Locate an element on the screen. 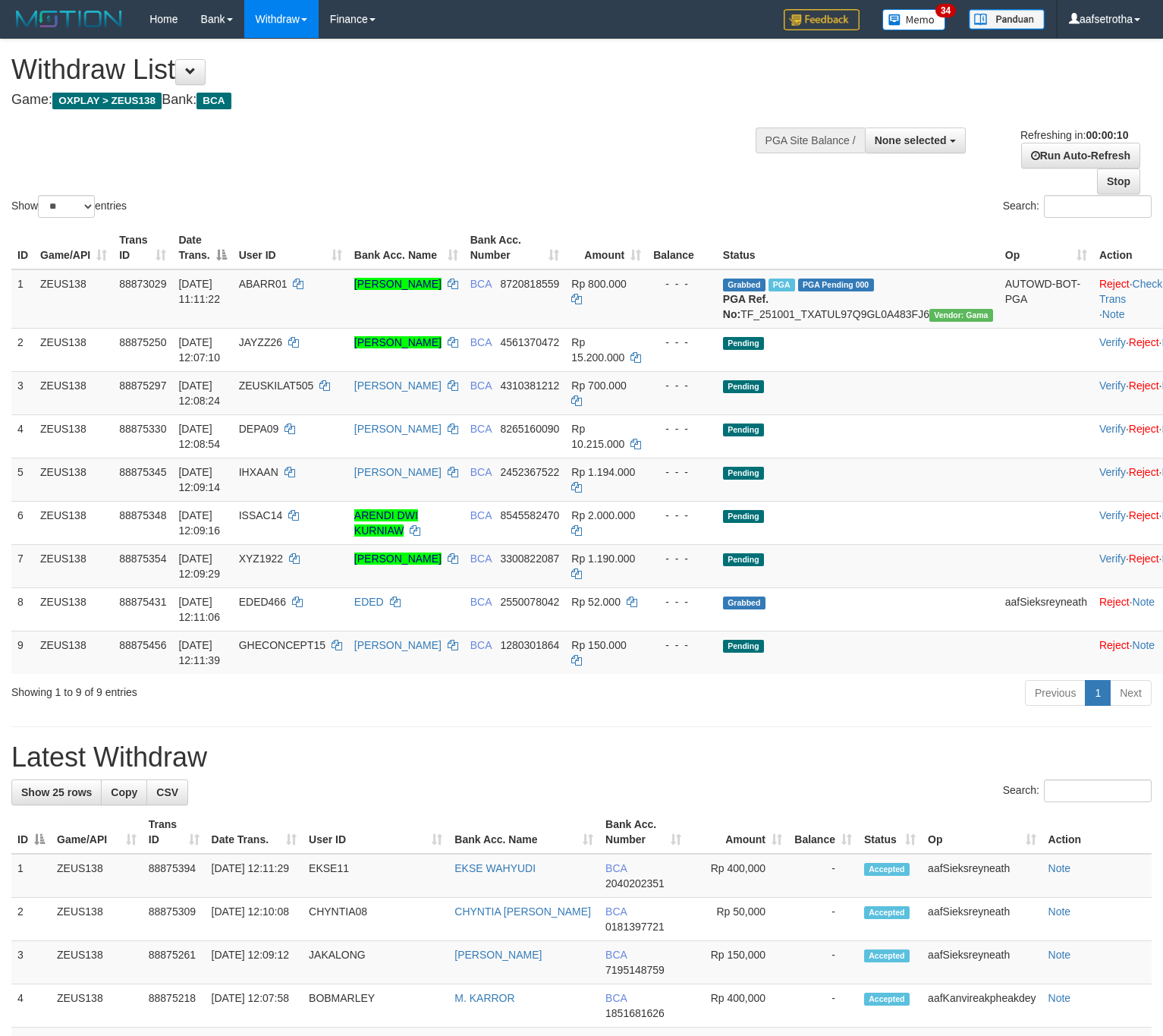 This screenshot has height=1036, width=1163. th: Balance is located at coordinates (682, 247).